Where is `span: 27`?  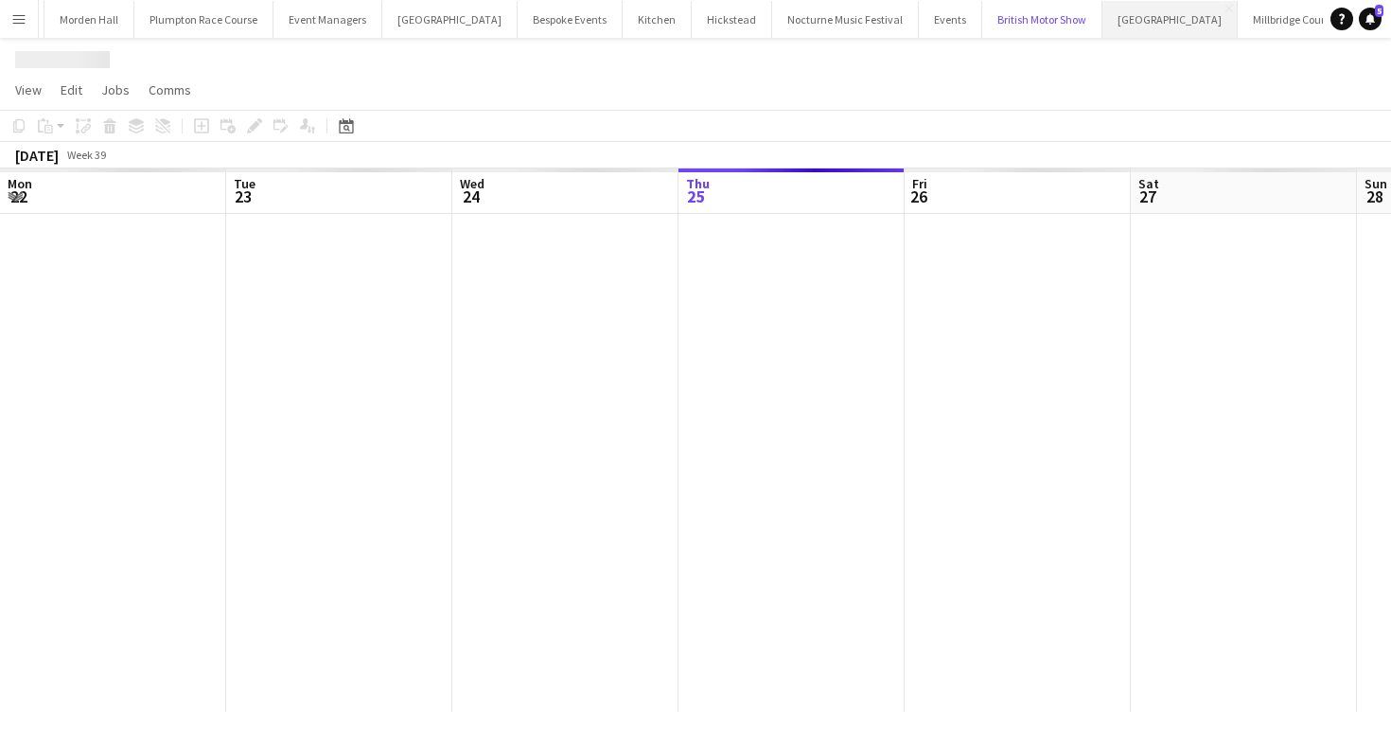 span: 27 is located at coordinates (1147, 196).